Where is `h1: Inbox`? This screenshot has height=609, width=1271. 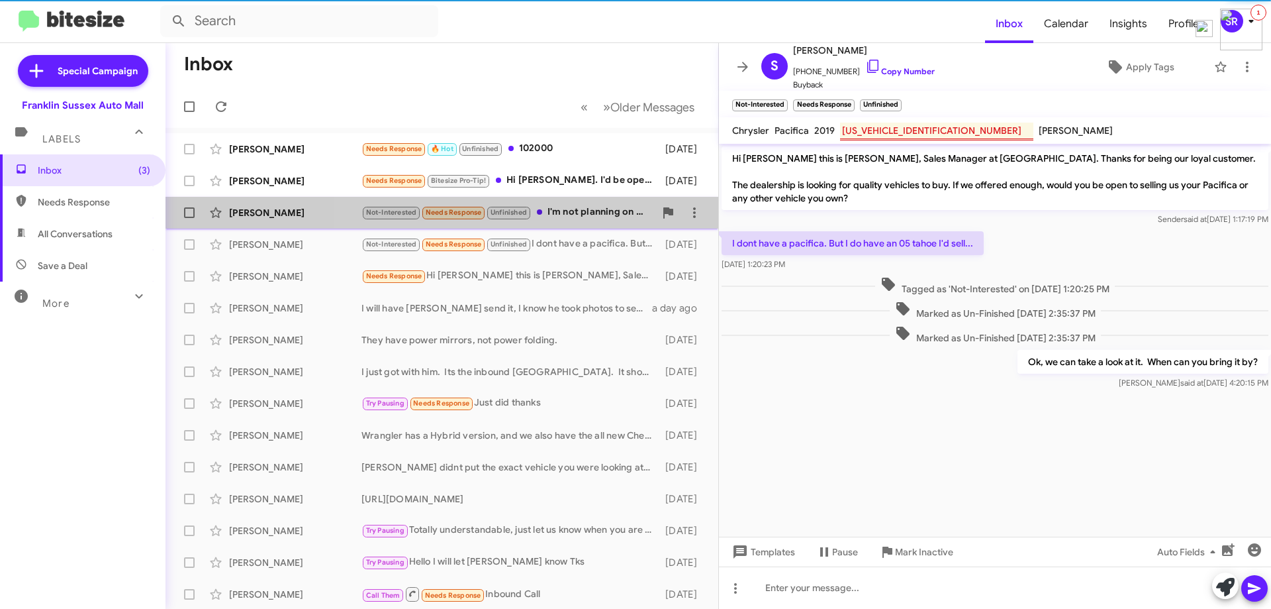 h1: Inbox is located at coordinates (209, 64).